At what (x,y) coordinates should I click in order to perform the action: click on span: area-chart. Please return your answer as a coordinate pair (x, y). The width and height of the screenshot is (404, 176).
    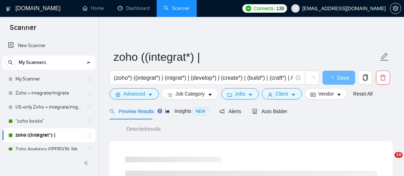
    Looking at the image, I should click on (168, 111).